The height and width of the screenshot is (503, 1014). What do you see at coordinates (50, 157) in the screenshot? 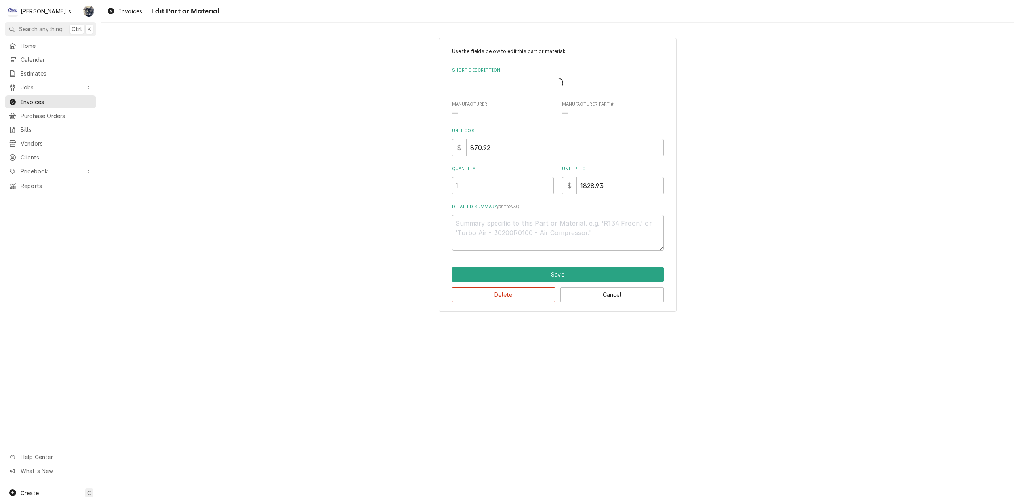
I see `a: Clients` at bounding box center [50, 157].